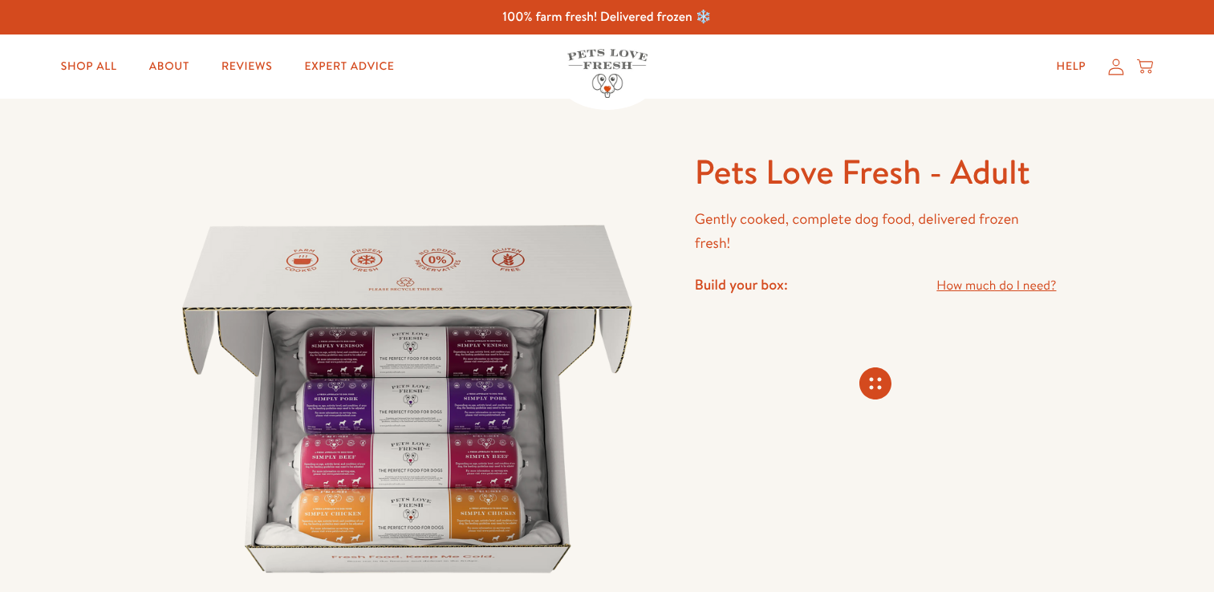 The height and width of the screenshot is (592, 1214). Describe the element at coordinates (996, 286) in the screenshot. I see `a: How much do I need?` at that location.